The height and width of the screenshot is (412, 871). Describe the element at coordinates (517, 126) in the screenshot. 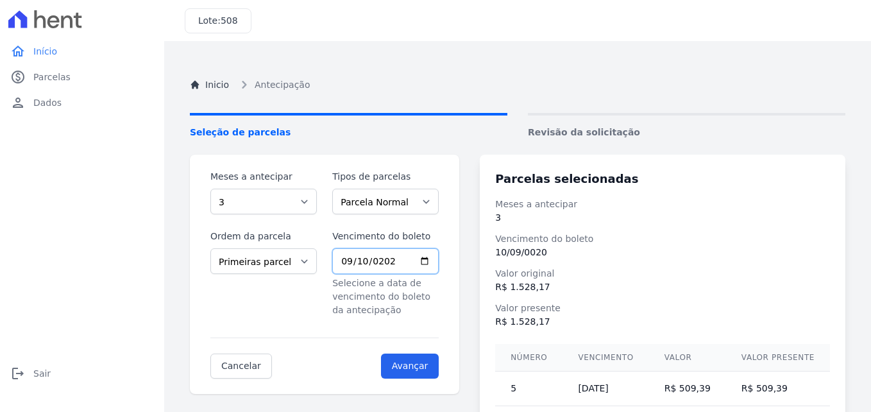

I see `nav: Progress` at that location.